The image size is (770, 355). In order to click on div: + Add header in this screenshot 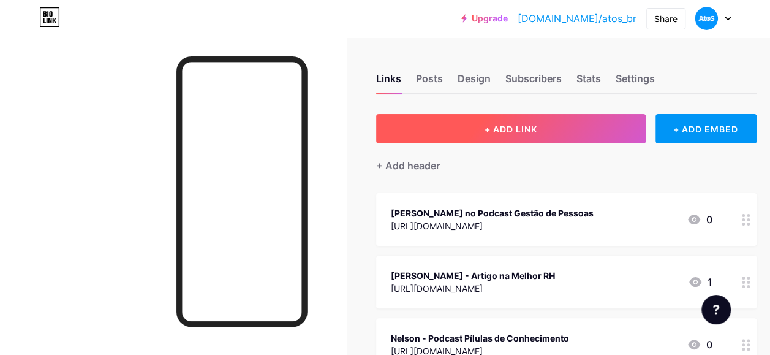, I will do `click(408, 165)`.